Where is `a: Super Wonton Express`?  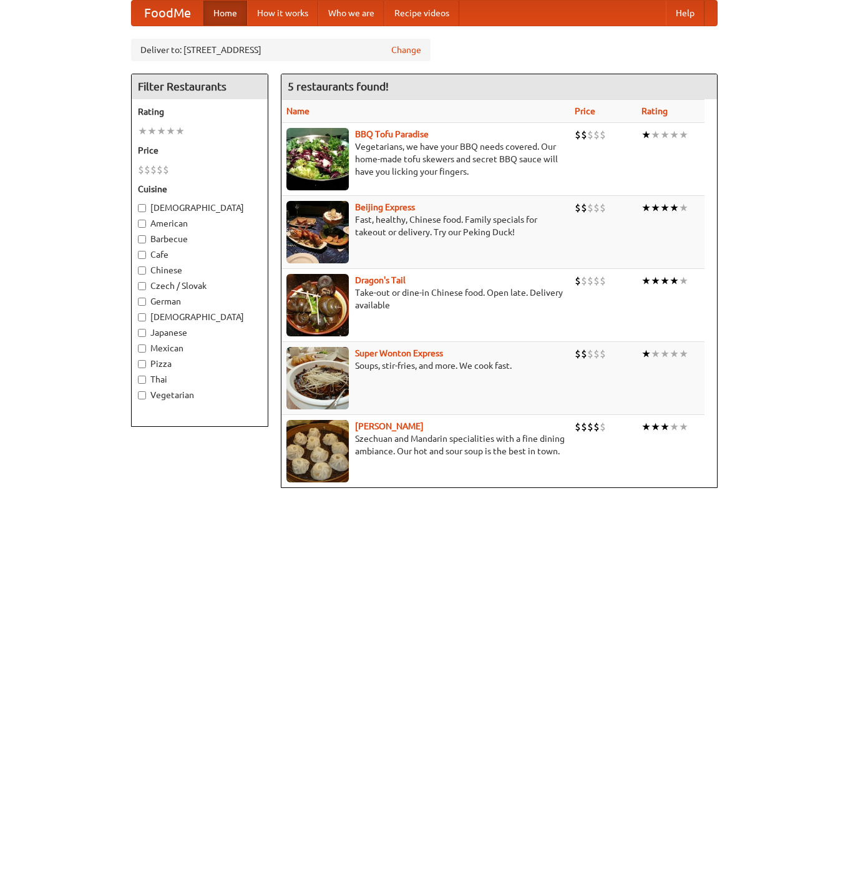
a: Super Wonton Express is located at coordinates (399, 353).